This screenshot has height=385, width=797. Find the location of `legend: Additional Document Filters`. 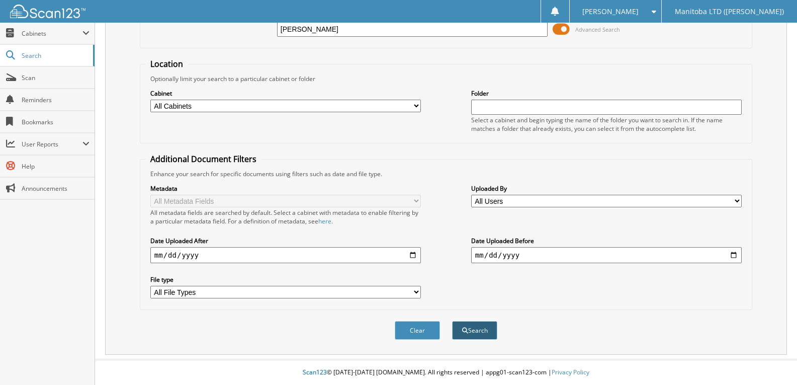

legend: Additional Document Filters is located at coordinates (203, 159).